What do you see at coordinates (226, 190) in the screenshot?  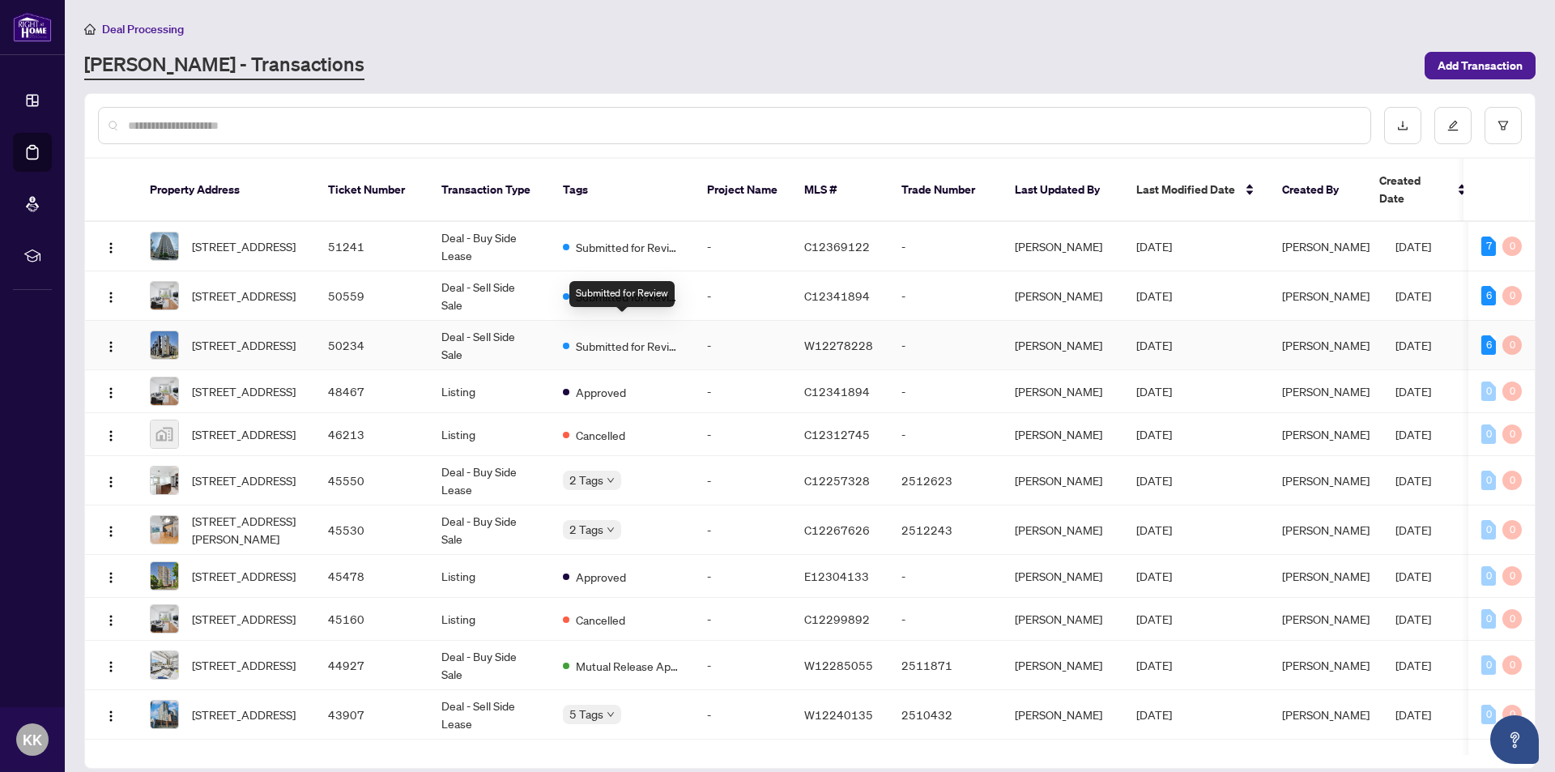 I see `th: Property Address` at bounding box center [226, 190].